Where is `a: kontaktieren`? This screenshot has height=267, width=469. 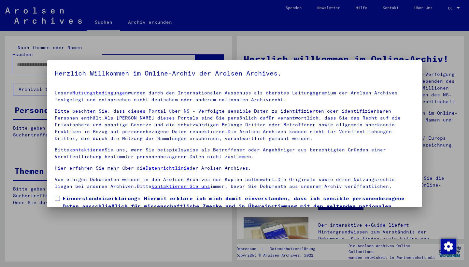 a: kontaktieren is located at coordinates (87, 150).